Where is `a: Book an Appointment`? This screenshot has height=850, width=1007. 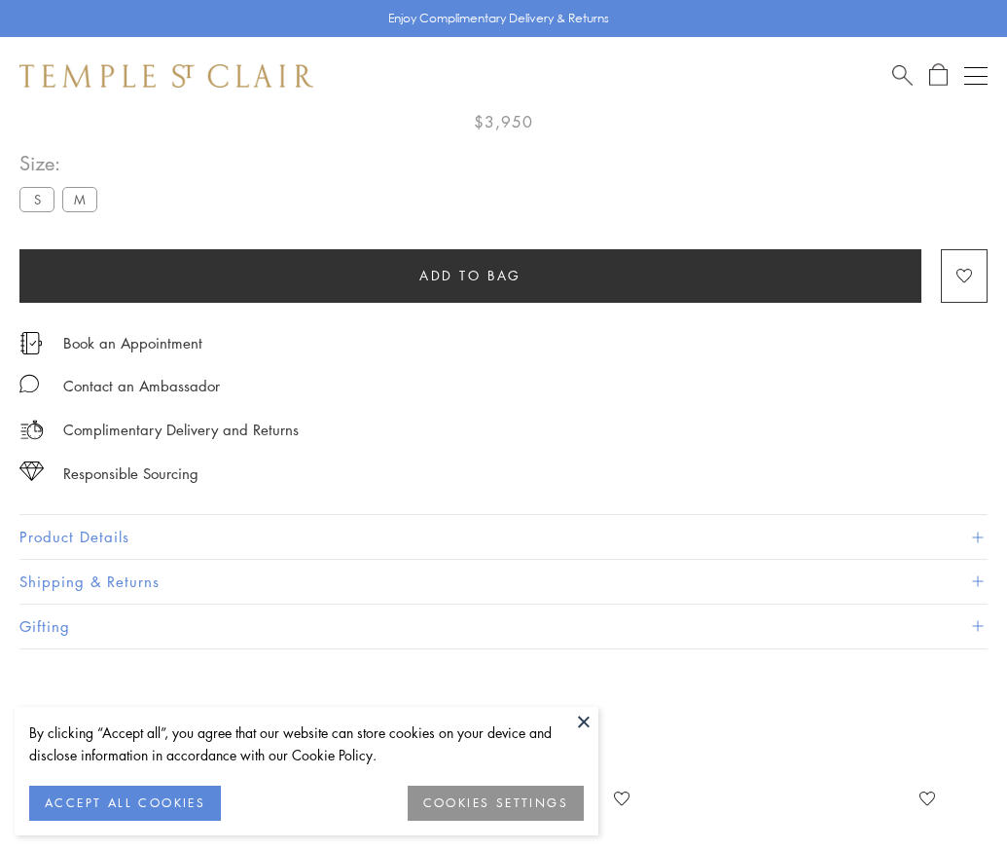
a: Book an Appointment is located at coordinates (132, 343).